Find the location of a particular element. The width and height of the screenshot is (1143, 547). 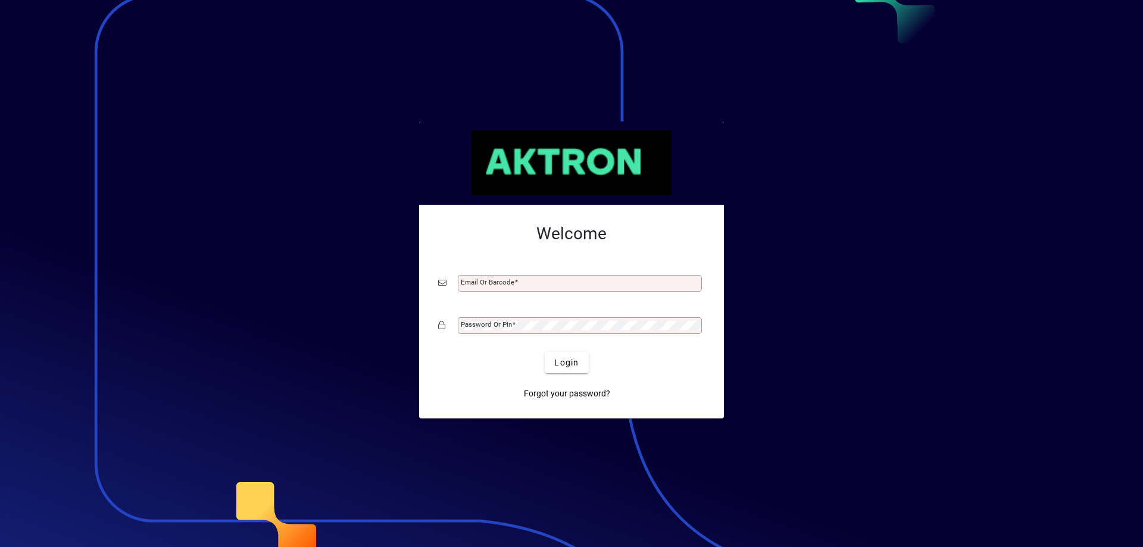

a: Forgot your password? is located at coordinates (567, 394).